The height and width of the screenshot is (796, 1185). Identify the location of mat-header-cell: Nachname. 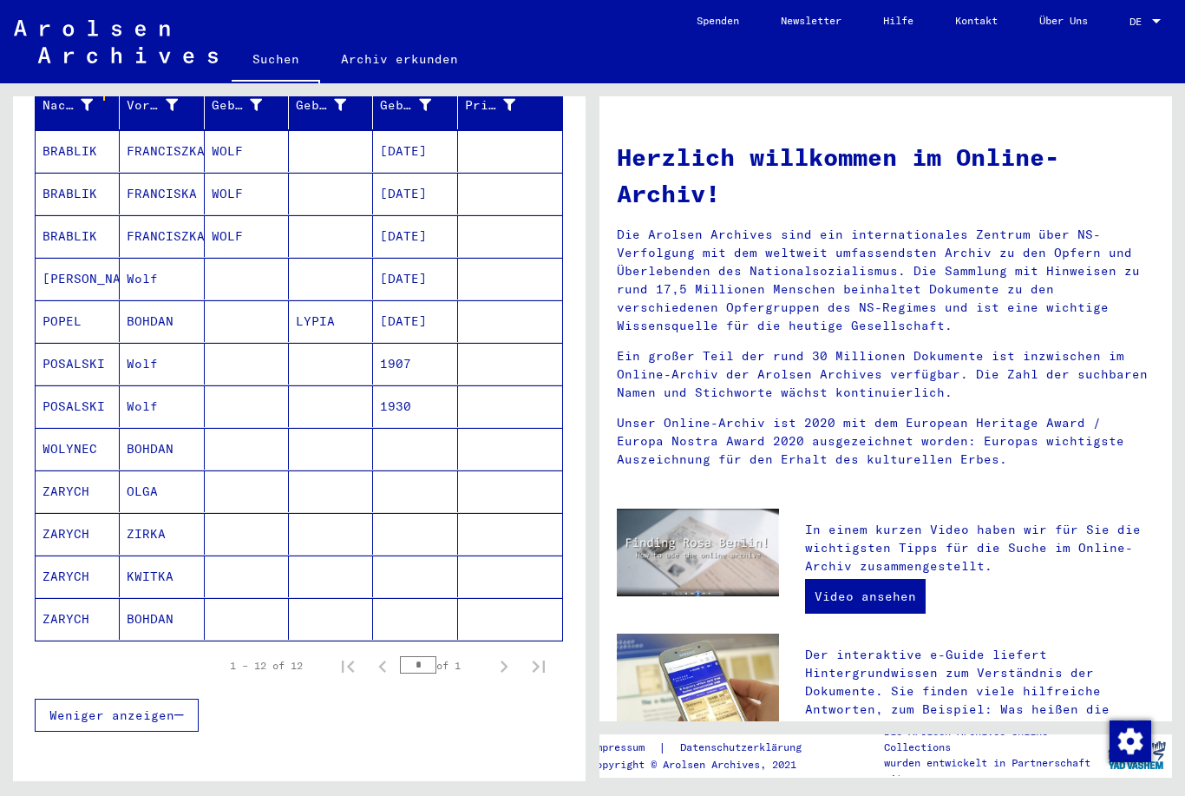
(77, 105).